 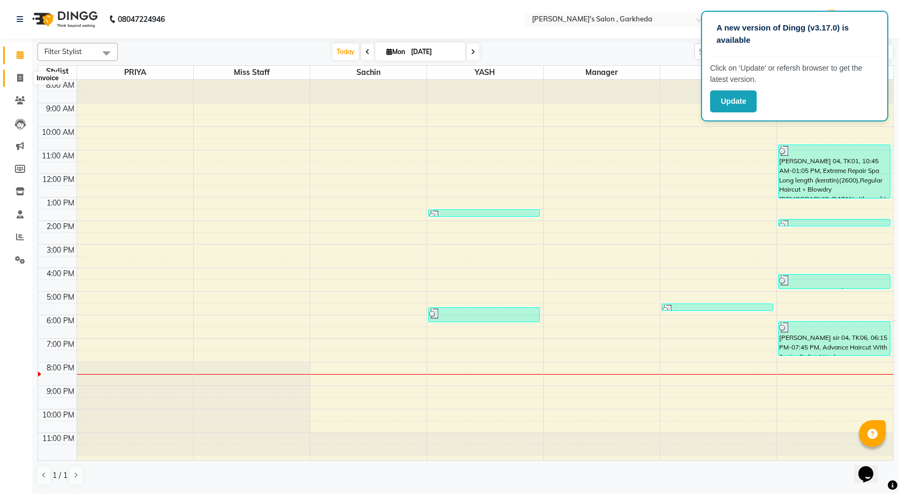 What do you see at coordinates (60, 344) in the screenshot?
I see `div: 7:00 PM` at bounding box center [60, 344].